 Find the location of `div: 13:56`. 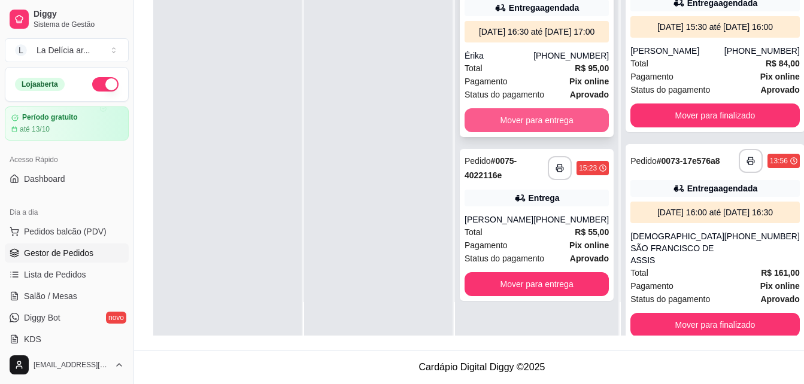

div: 13:56 is located at coordinates (778, 161).